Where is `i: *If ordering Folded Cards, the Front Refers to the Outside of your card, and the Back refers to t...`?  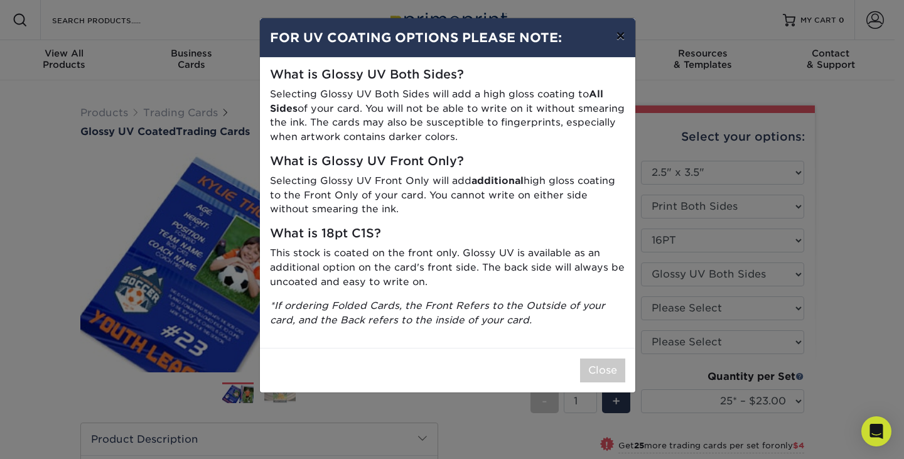
i: *If ordering Folded Cards, the Front Refers to the Outside of your card, and the Back refers to t... is located at coordinates (437, 313).